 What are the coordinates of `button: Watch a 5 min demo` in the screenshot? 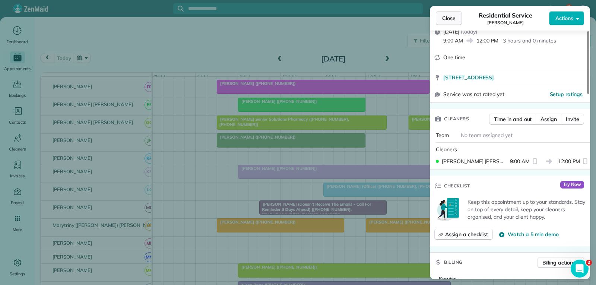 It's located at (528, 234).